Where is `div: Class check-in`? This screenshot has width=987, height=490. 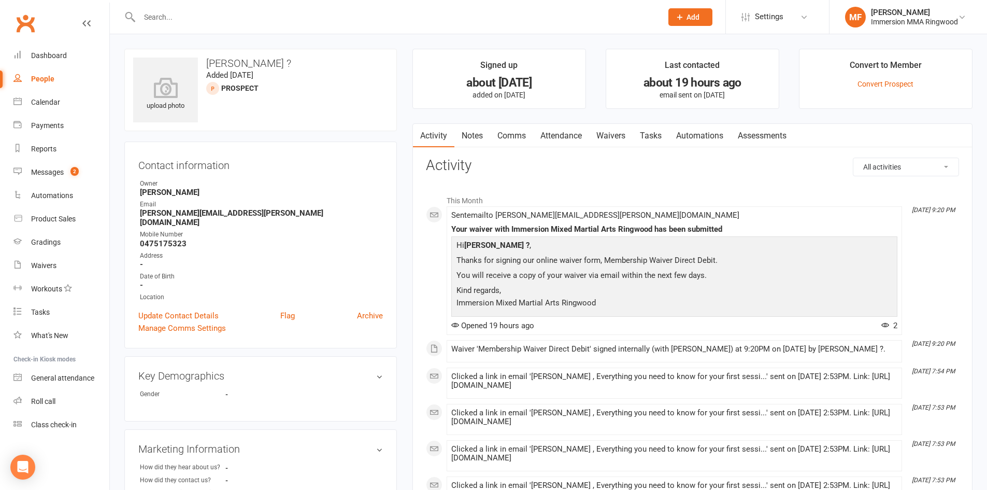
div: Class check-in is located at coordinates (54, 424).